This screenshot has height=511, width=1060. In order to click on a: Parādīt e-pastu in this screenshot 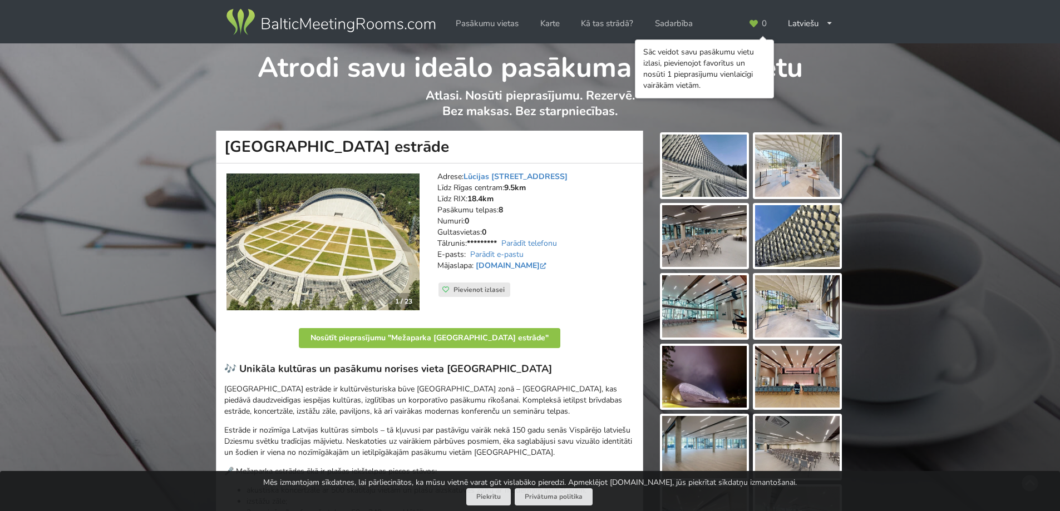, I will do `click(497, 254)`.